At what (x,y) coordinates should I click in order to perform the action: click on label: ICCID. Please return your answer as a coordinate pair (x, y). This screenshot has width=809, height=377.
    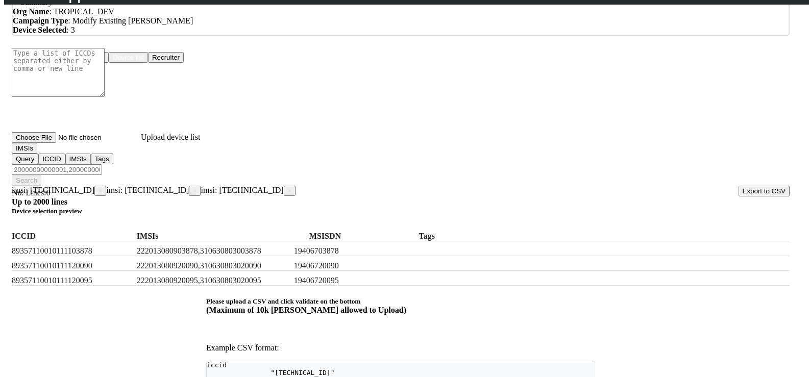
    Looking at the image, I should click on (70, 236).